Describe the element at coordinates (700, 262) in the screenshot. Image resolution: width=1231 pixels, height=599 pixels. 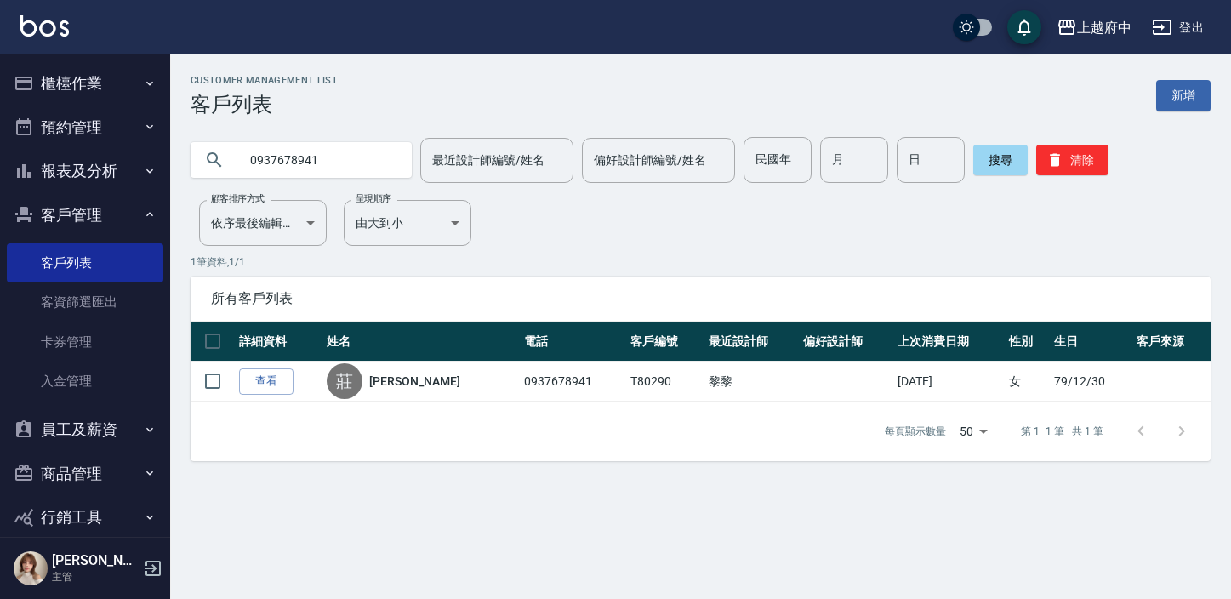
I see `p: 1 筆資料, 1 / 1` at that location.